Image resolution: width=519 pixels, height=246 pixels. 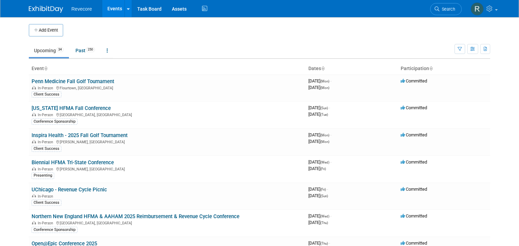 I want to click on img: ExhibitDay, so click(x=46, y=9).